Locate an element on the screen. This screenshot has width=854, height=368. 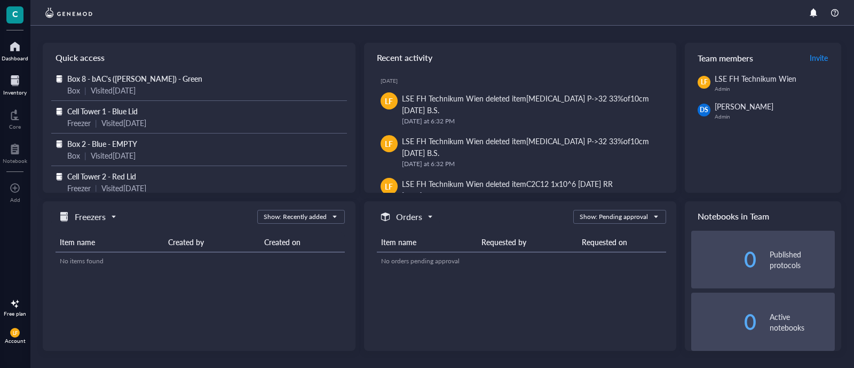
div: No items found is located at coordinates (200, 261).